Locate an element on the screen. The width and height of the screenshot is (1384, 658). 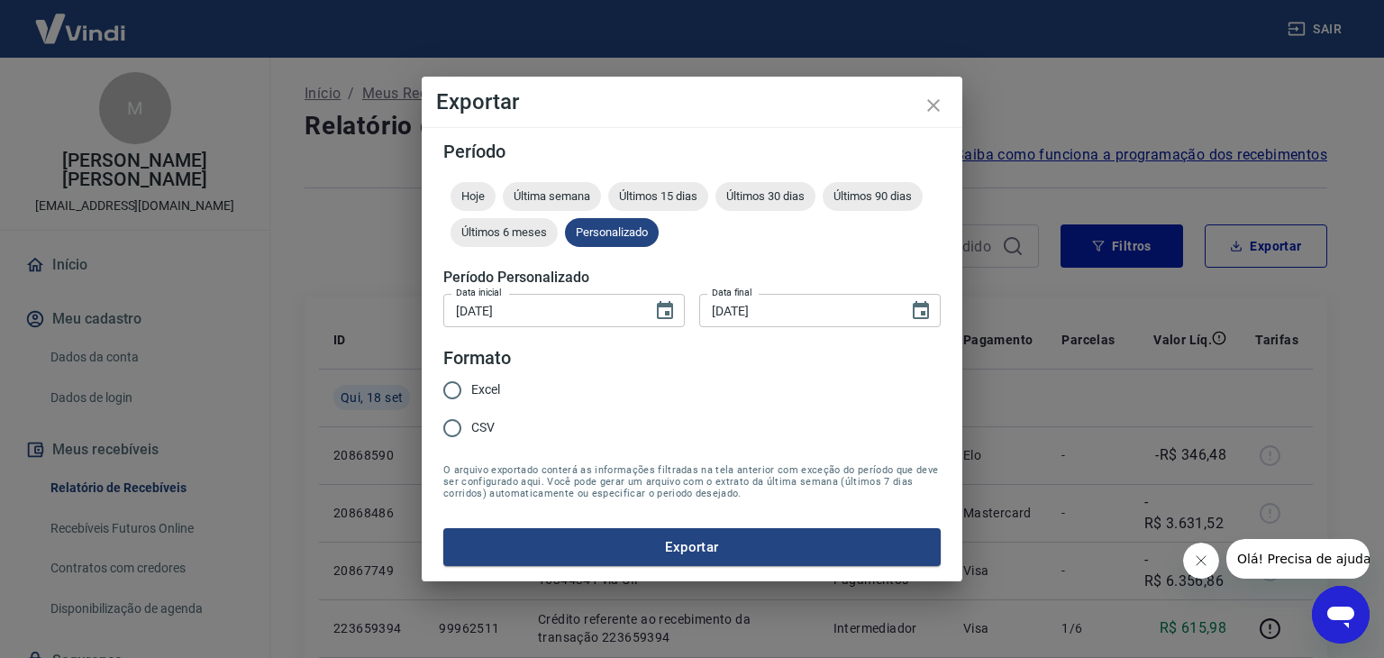
h5: Período Personalizado is located at coordinates (692, 277).